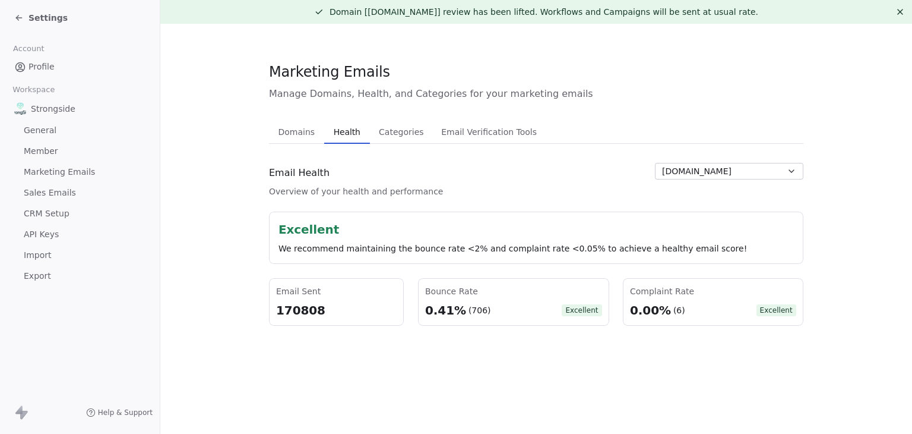 The image size is (912, 434). What do you see at coordinates (40, 130) in the screenshot?
I see `span: General` at bounding box center [40, 130].